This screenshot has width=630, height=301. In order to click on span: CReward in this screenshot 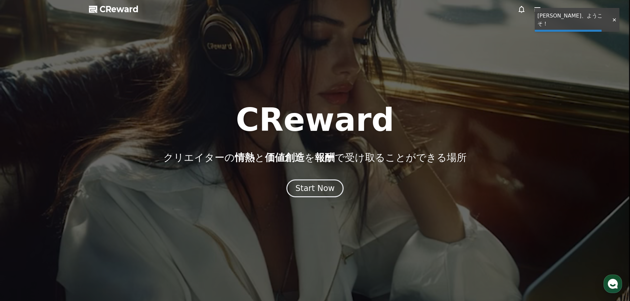, I will do `click(119, 9)`.